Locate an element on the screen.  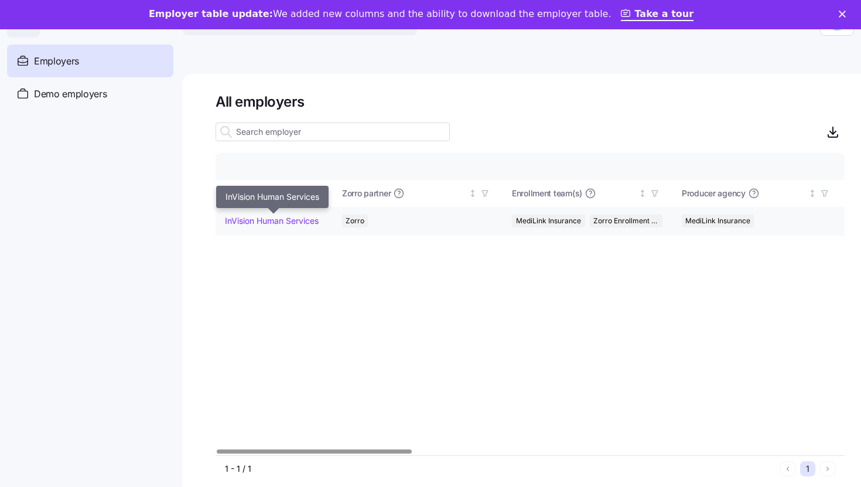
button: 1 is located at coordinates (808, 469).